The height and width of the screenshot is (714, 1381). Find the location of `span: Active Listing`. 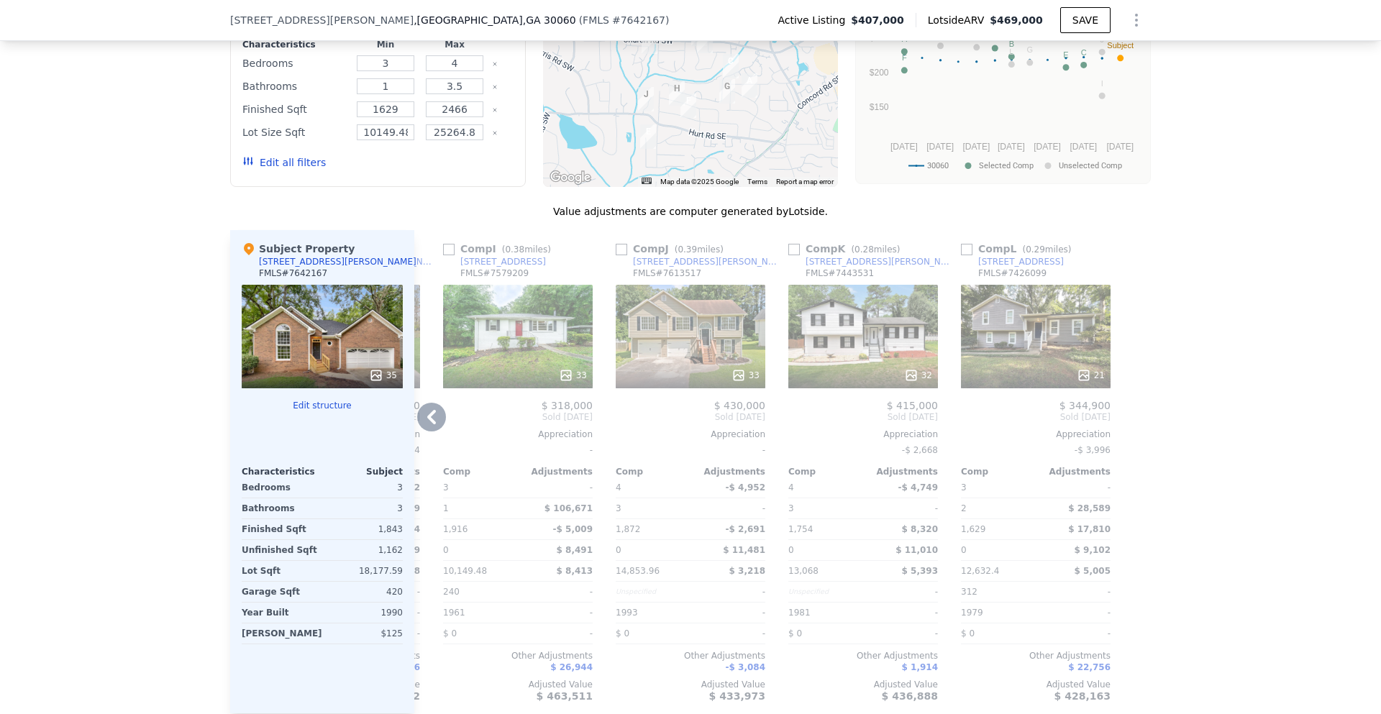

span: Active Listing is located at coordinates (814, 20).